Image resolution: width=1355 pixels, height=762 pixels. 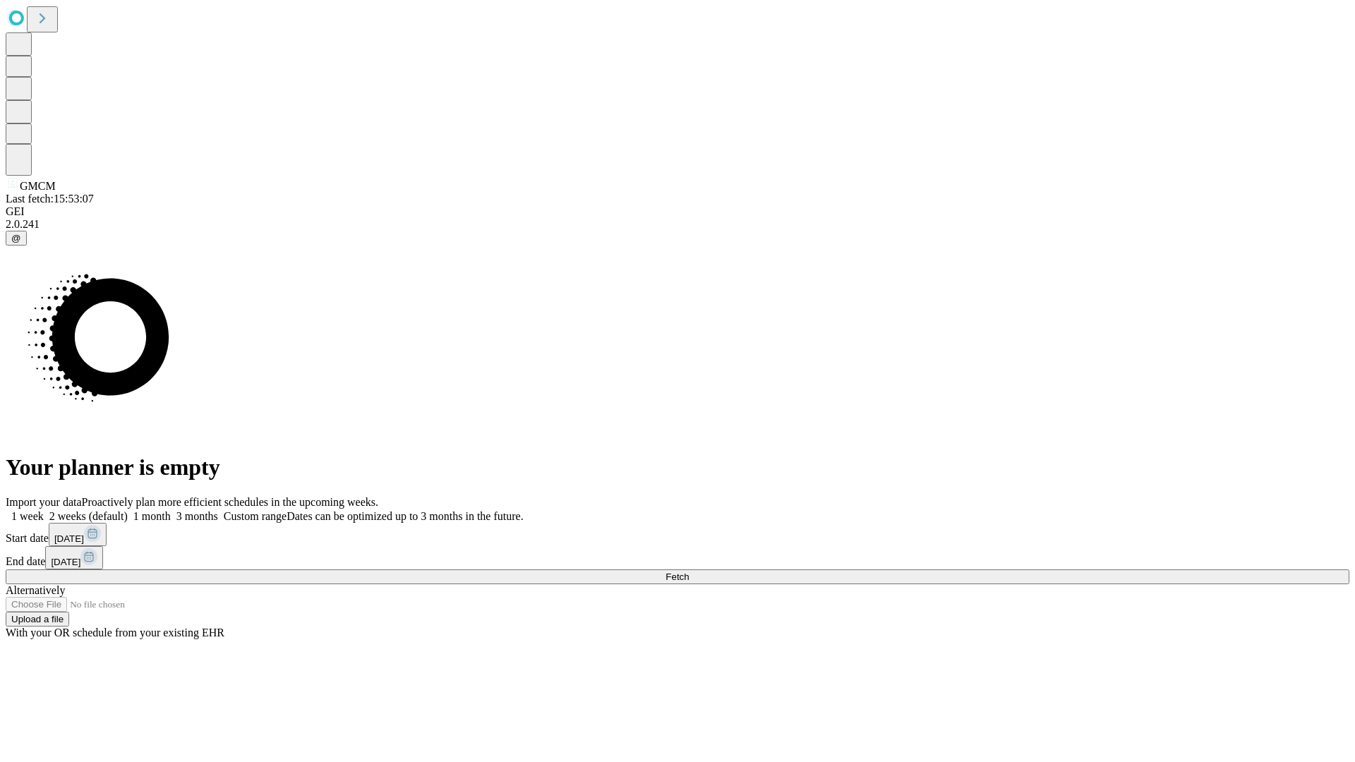 I want to click on div: Start date, so click(x=678, y=534).